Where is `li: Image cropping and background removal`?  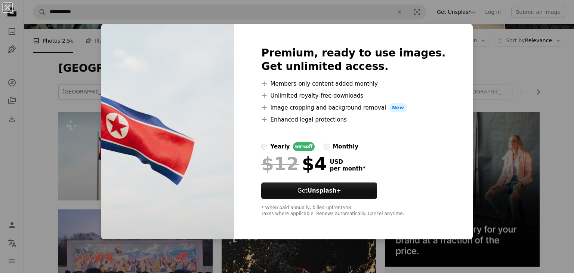
li: Image cropping and background removal is located at coordinates (353, 108).